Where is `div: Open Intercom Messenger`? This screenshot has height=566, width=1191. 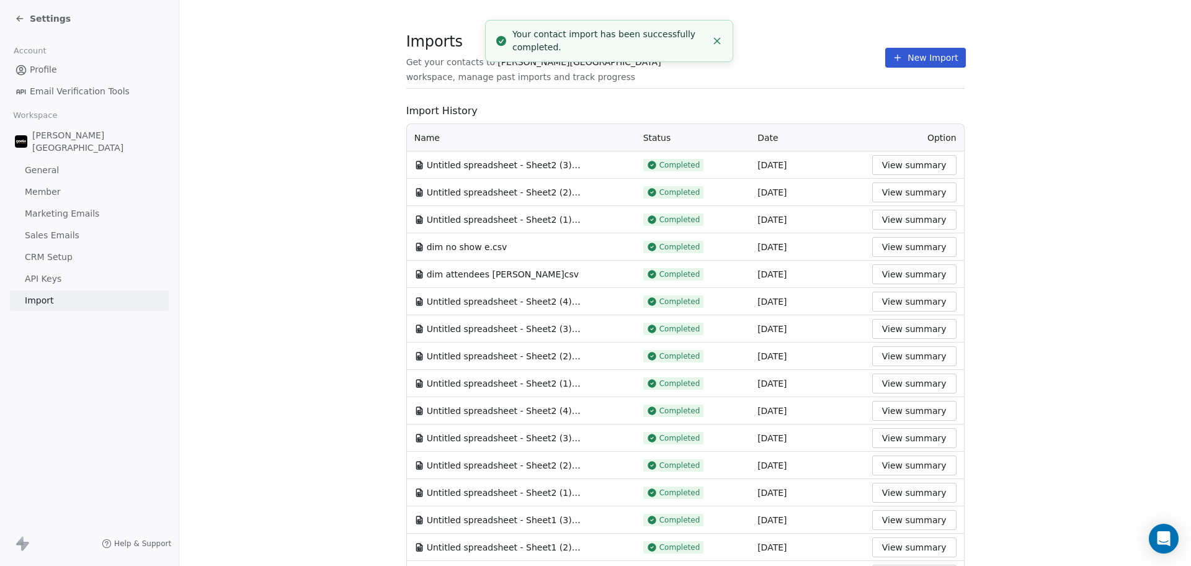 div: Open Intercom Messenger is located at coordinates (1164, 539).